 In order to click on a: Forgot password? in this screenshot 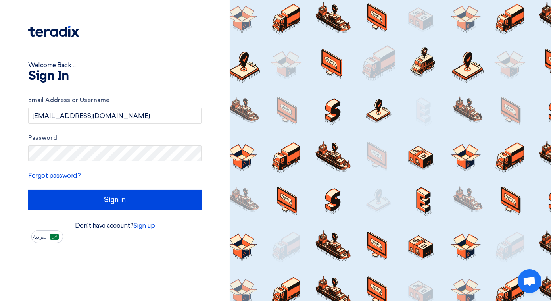, I will do `click(54, 175)`.